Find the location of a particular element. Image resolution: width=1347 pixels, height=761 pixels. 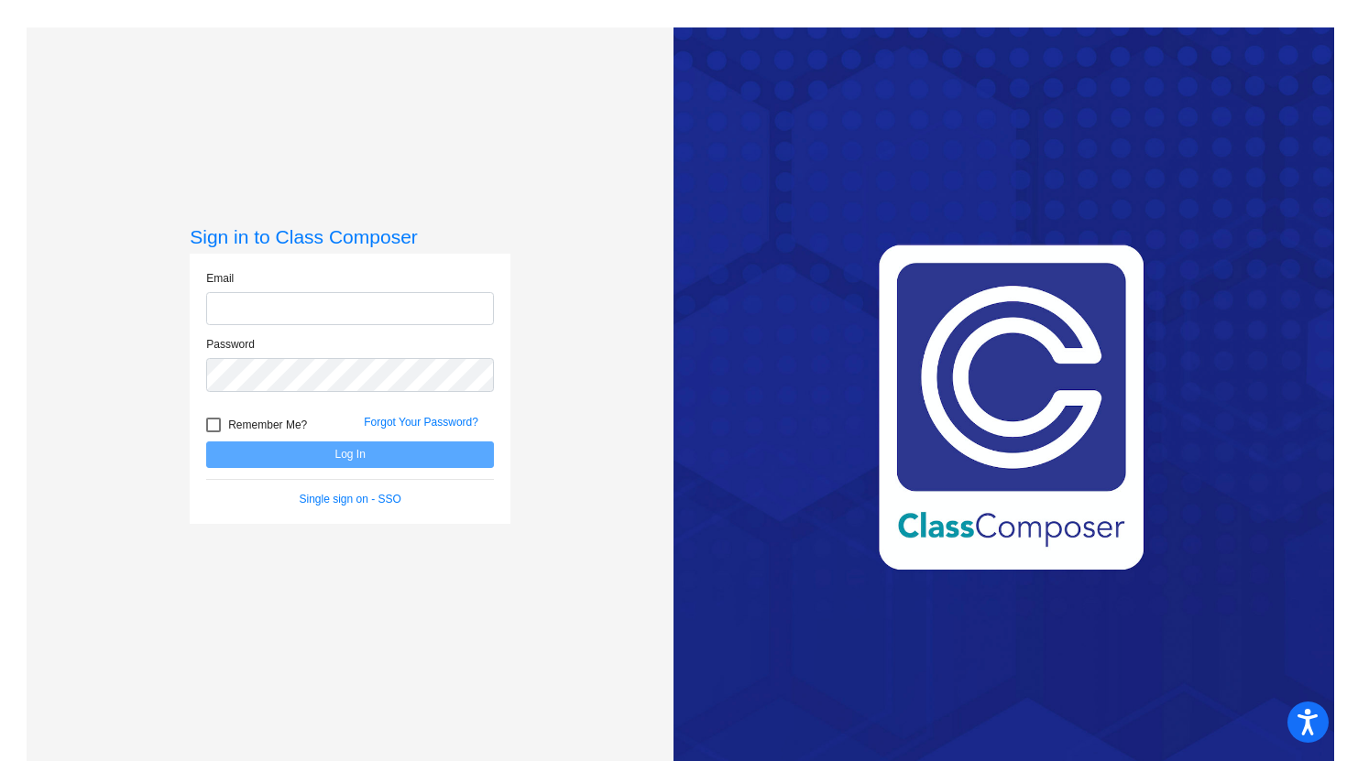

label: Password is located at coordinates (230, 344).